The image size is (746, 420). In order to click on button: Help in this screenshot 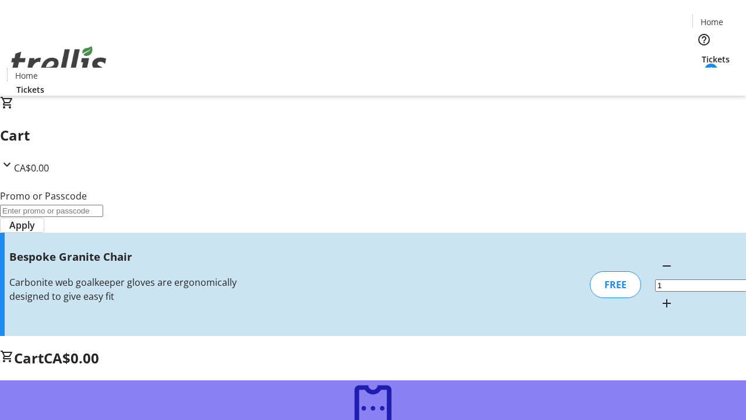, I will do `click(704, 40)`.